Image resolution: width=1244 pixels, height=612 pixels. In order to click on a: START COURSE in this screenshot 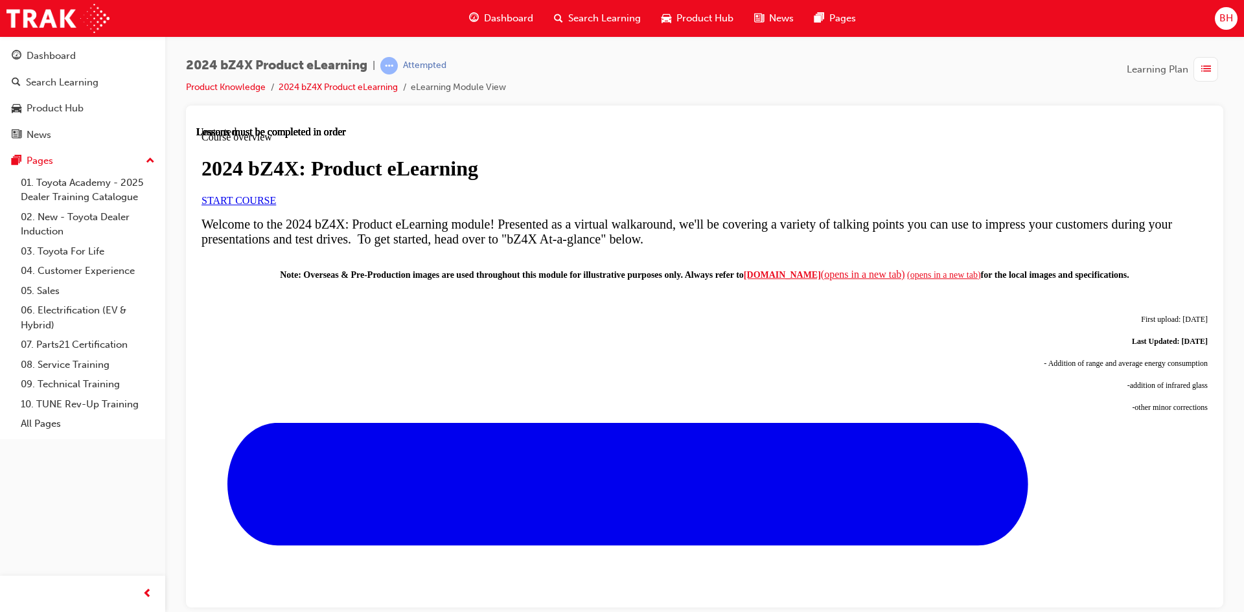, I will do `click(42, 74)`.